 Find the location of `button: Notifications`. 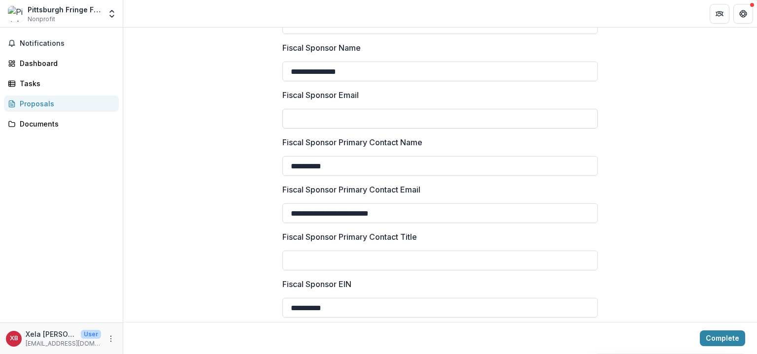

button: Notifications is located at coordinates (61, 43).